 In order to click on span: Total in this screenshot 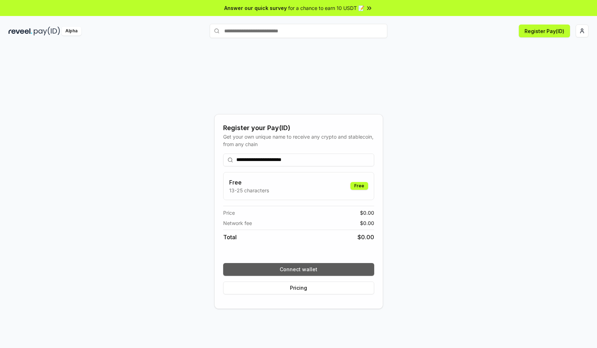, I will do `click(230, 237)`.